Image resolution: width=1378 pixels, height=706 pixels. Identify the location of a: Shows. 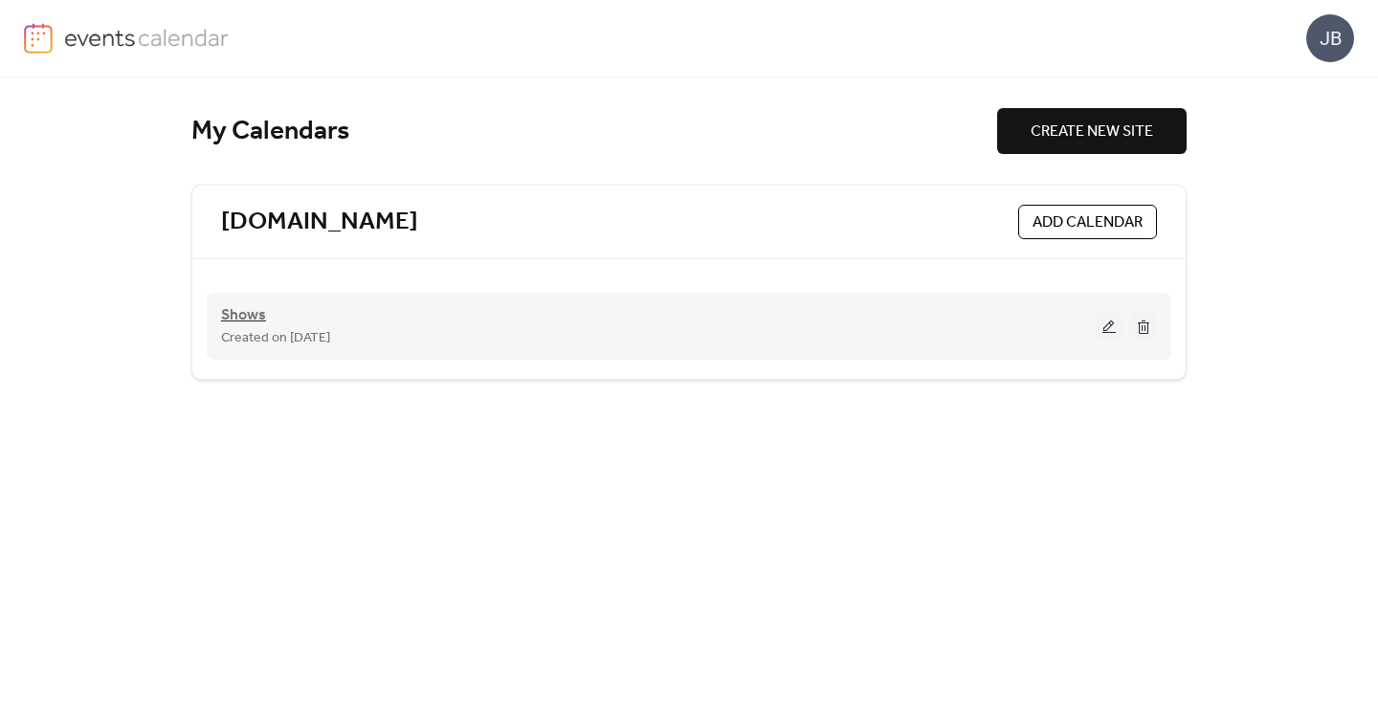
(243, 316).